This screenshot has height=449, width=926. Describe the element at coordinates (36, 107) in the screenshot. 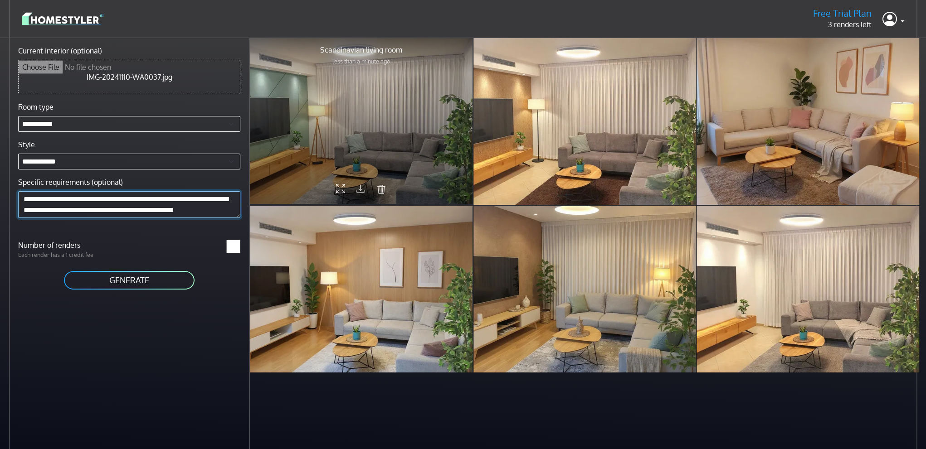

I see `label: Room type` at that location.